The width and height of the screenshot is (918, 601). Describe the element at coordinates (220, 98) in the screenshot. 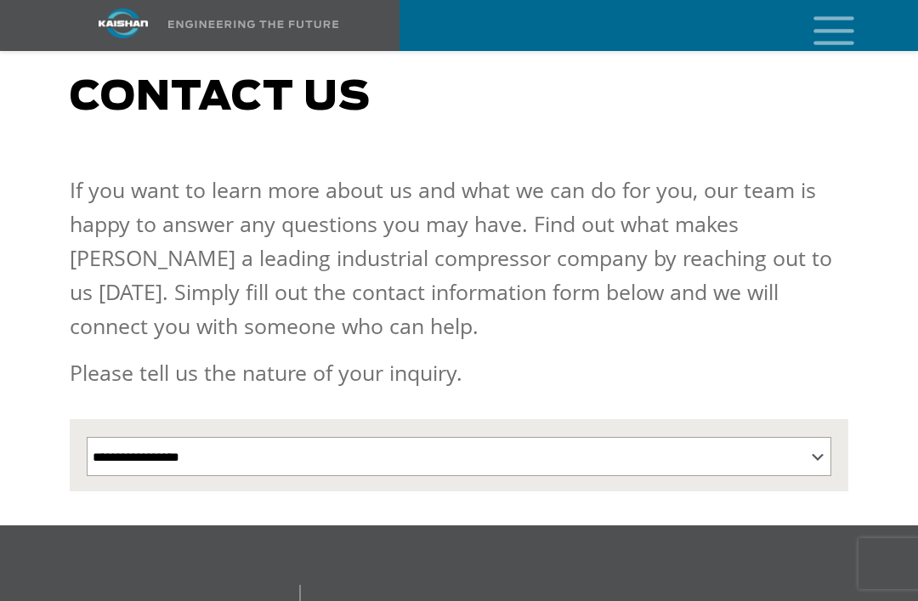

I see `span: Contact us` at that location.